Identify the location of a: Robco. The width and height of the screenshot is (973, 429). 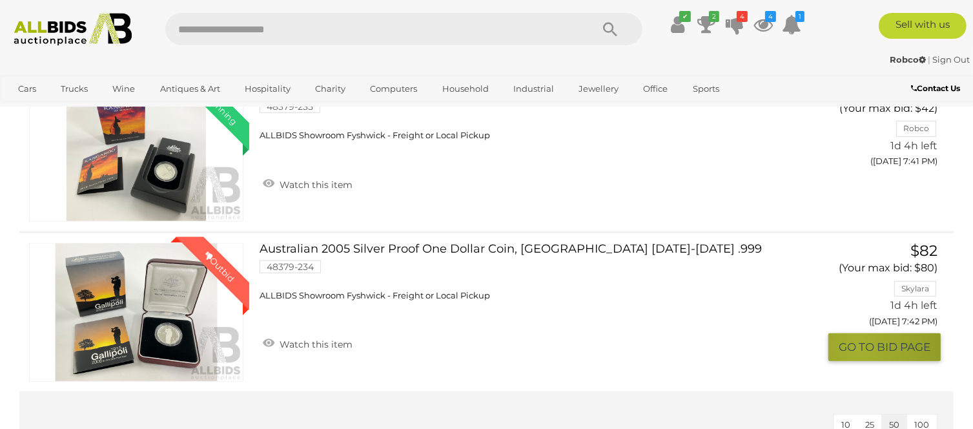
(909, 59).